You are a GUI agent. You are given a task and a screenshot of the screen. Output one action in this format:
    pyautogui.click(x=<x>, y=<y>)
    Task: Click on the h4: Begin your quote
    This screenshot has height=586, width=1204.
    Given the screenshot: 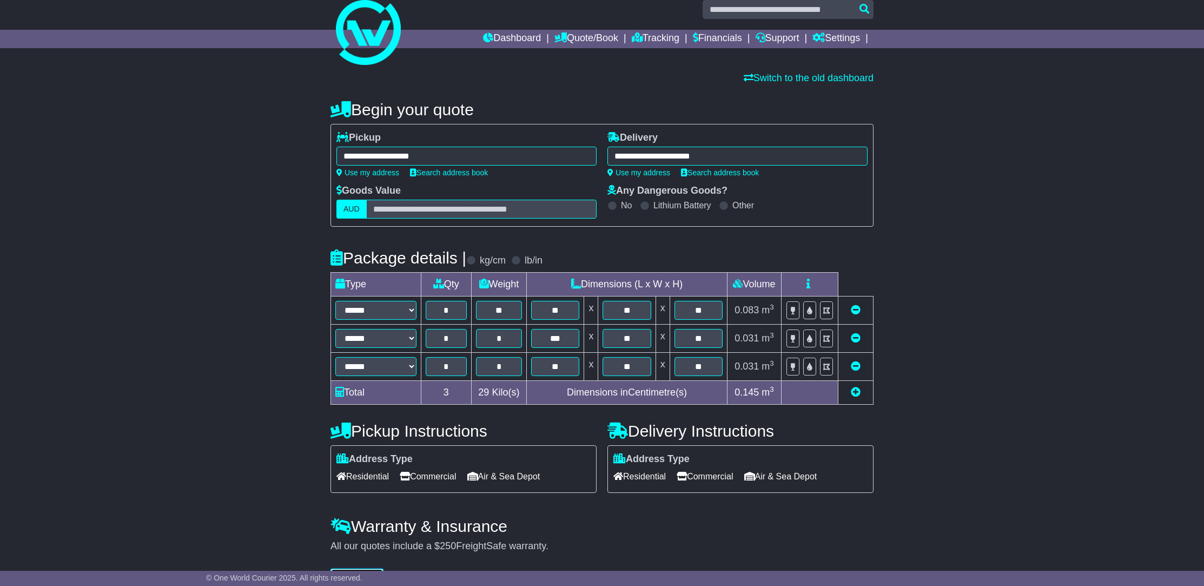 What is the action you would take?
    pyautogui.click(x=602, y=109)
    